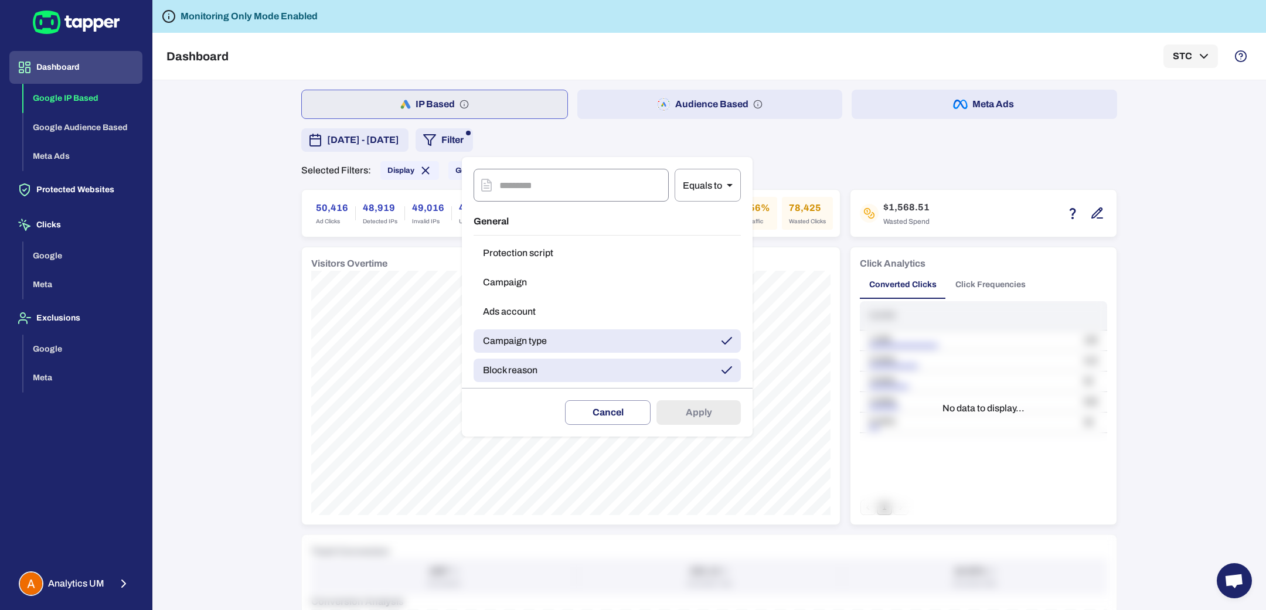  Describe the element at coordinates (707, 185) in the screenshot. I see `div: Equals to` at that location.